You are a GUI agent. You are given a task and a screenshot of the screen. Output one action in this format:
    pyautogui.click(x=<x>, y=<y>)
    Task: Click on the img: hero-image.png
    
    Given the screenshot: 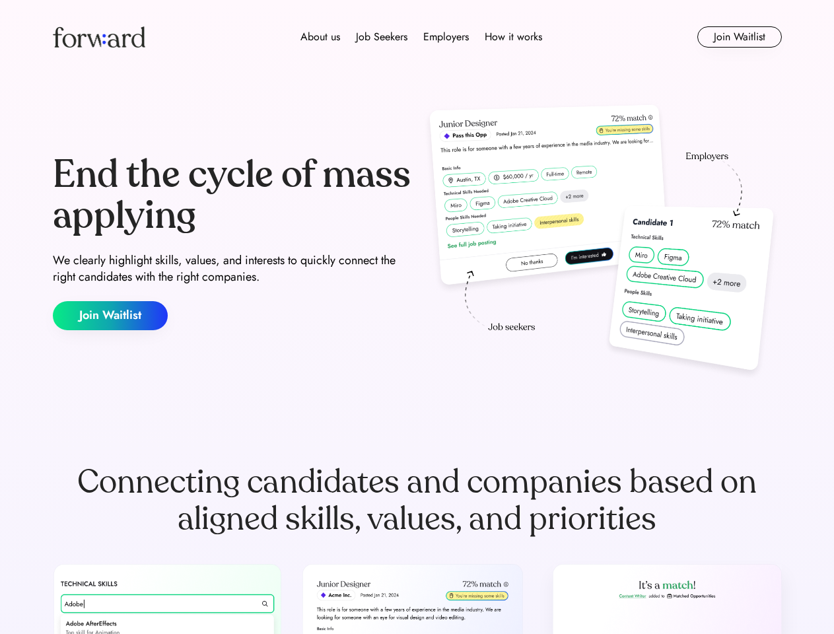 What is the action you would take?
    pyautogui.click(x=602, y=242)
    